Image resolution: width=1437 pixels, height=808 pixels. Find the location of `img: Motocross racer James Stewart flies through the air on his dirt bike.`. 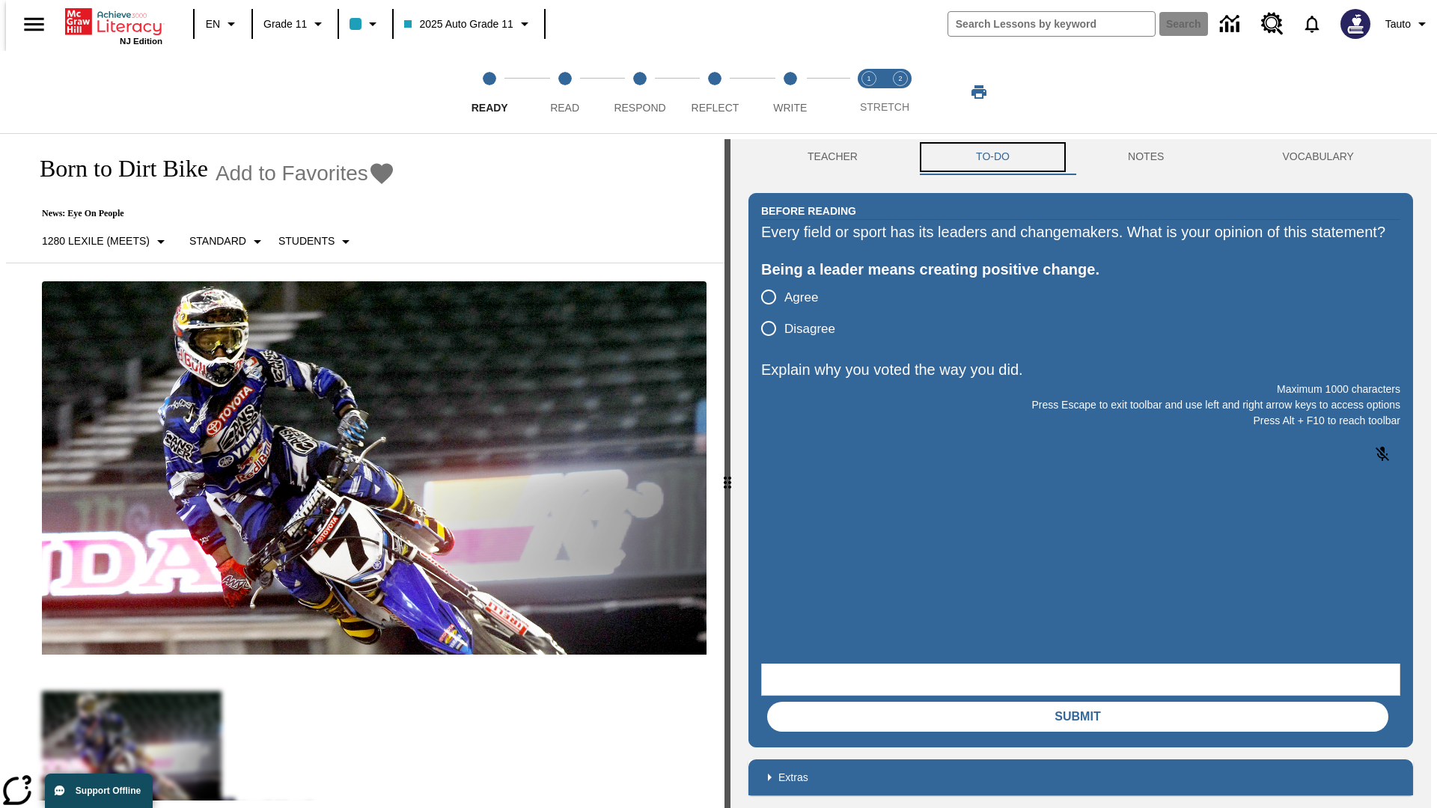

img: Motocross racer James Stewart flies through the air on his dirt bike. is located at coordinates (374, 468).